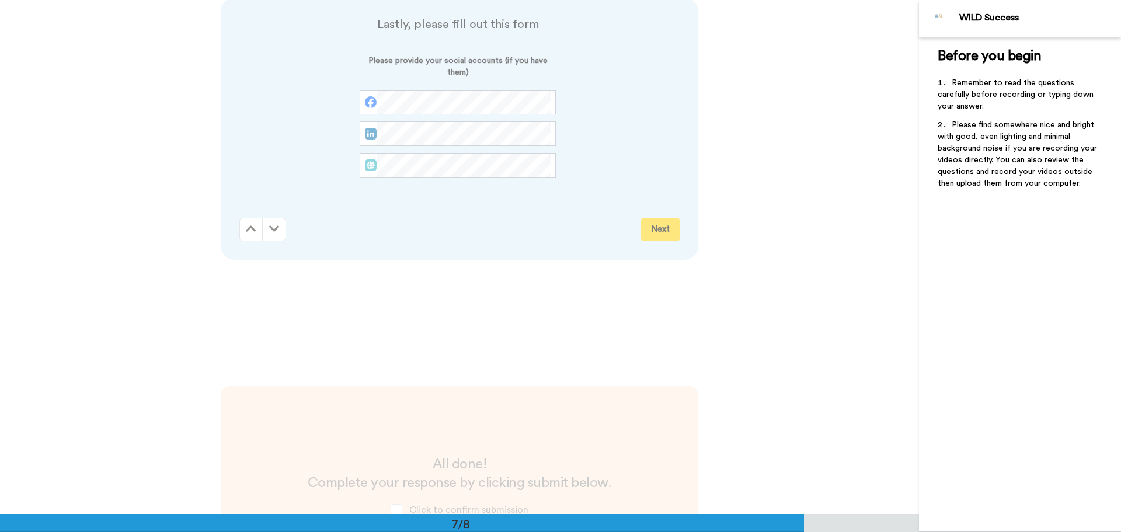 Image resolution: width=1121 pixels, height=532 pixels. I want to click on span: Before you begin, so click(989, 56).